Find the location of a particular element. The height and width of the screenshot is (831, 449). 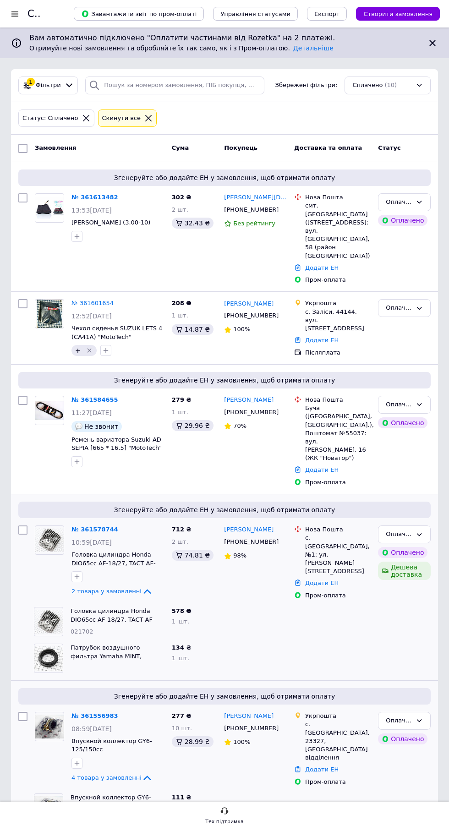

a: № 361556983 is located at coordinates (95, 715).